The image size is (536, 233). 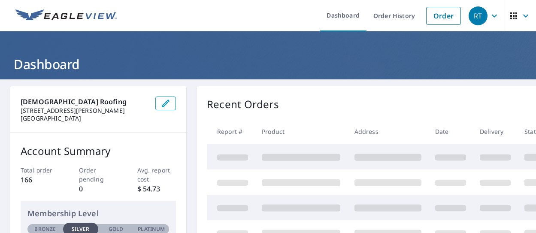 I want to click on p: Silver, so click(x=81, y=229).